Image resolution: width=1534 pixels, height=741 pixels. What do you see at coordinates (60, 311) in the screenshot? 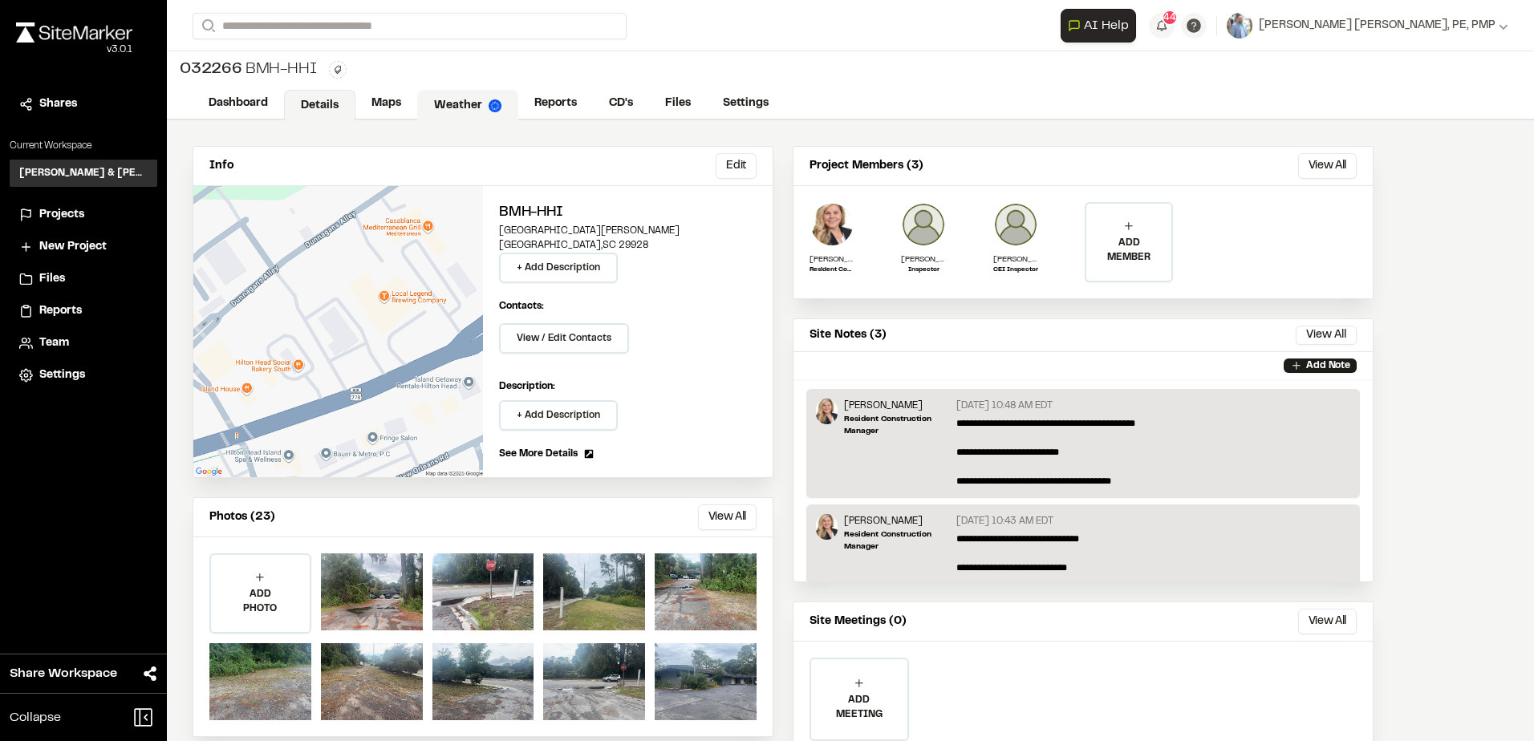
I see `span: Reports` at bounding box center [60, 311].